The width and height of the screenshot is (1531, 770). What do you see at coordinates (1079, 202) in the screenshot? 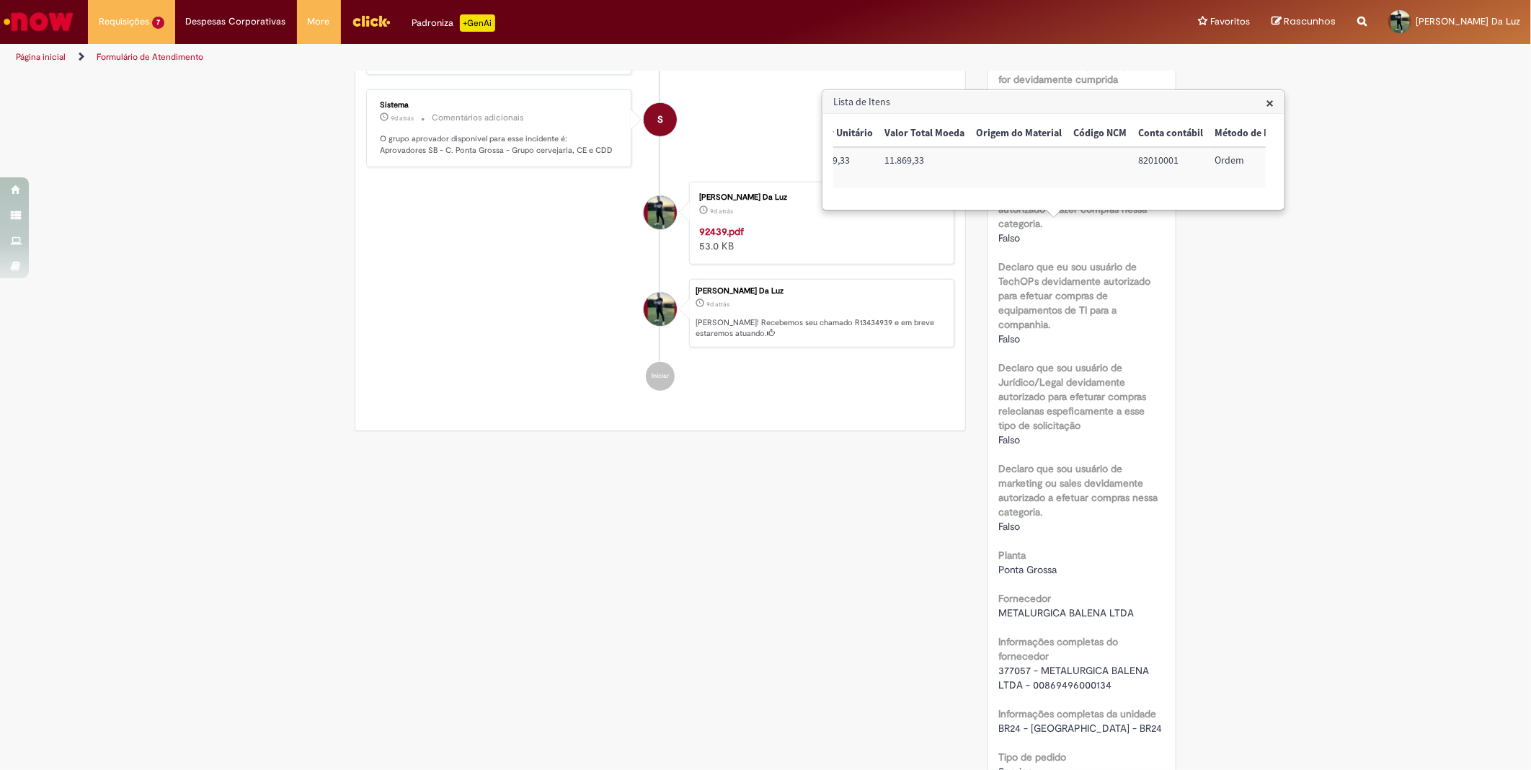
I see `b: Declaro que sou usuário do ZEC ou do CENG&PMO devidamente autorizado a fazer compras nessa catego...` at bounding box center [1079, 202].